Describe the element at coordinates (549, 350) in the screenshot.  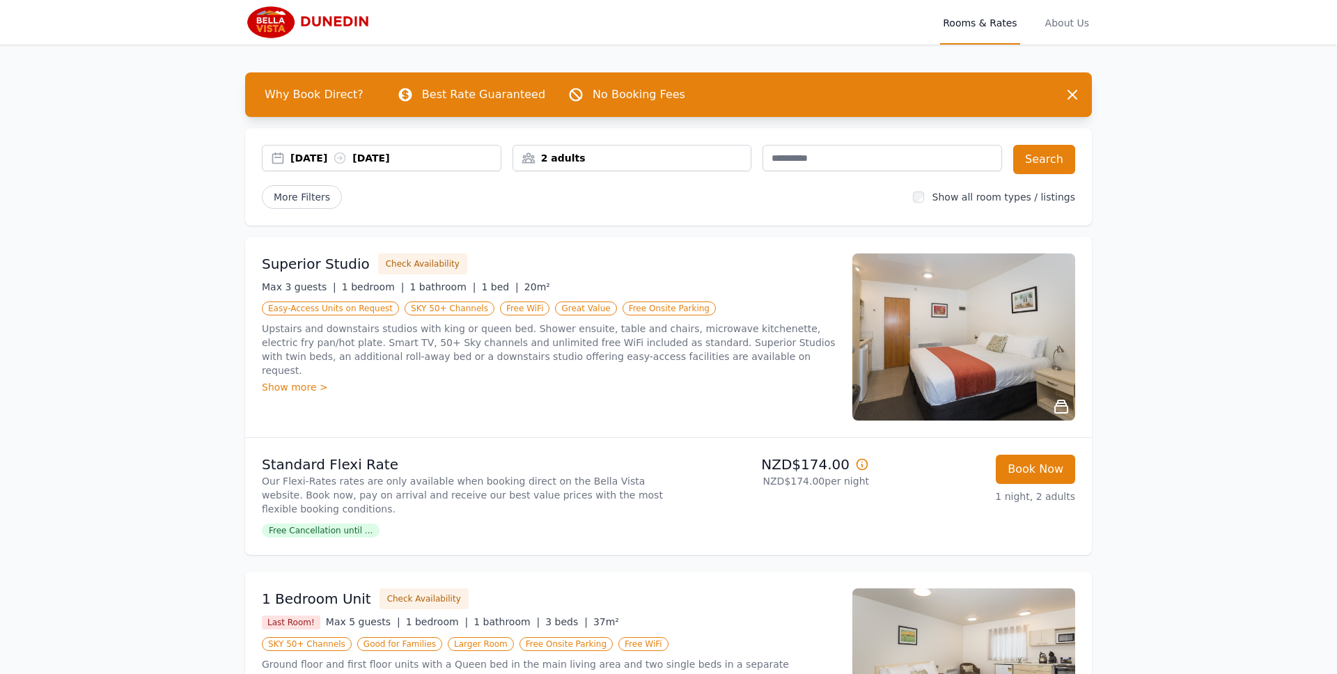
I see `p: Upstairs and downstairs studios with king or queen bed. Shower ensuite, table and chairs, microwa...` at that location.